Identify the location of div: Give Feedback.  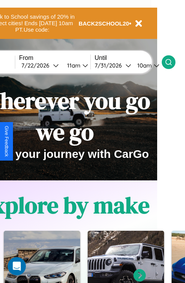
(6, 141).